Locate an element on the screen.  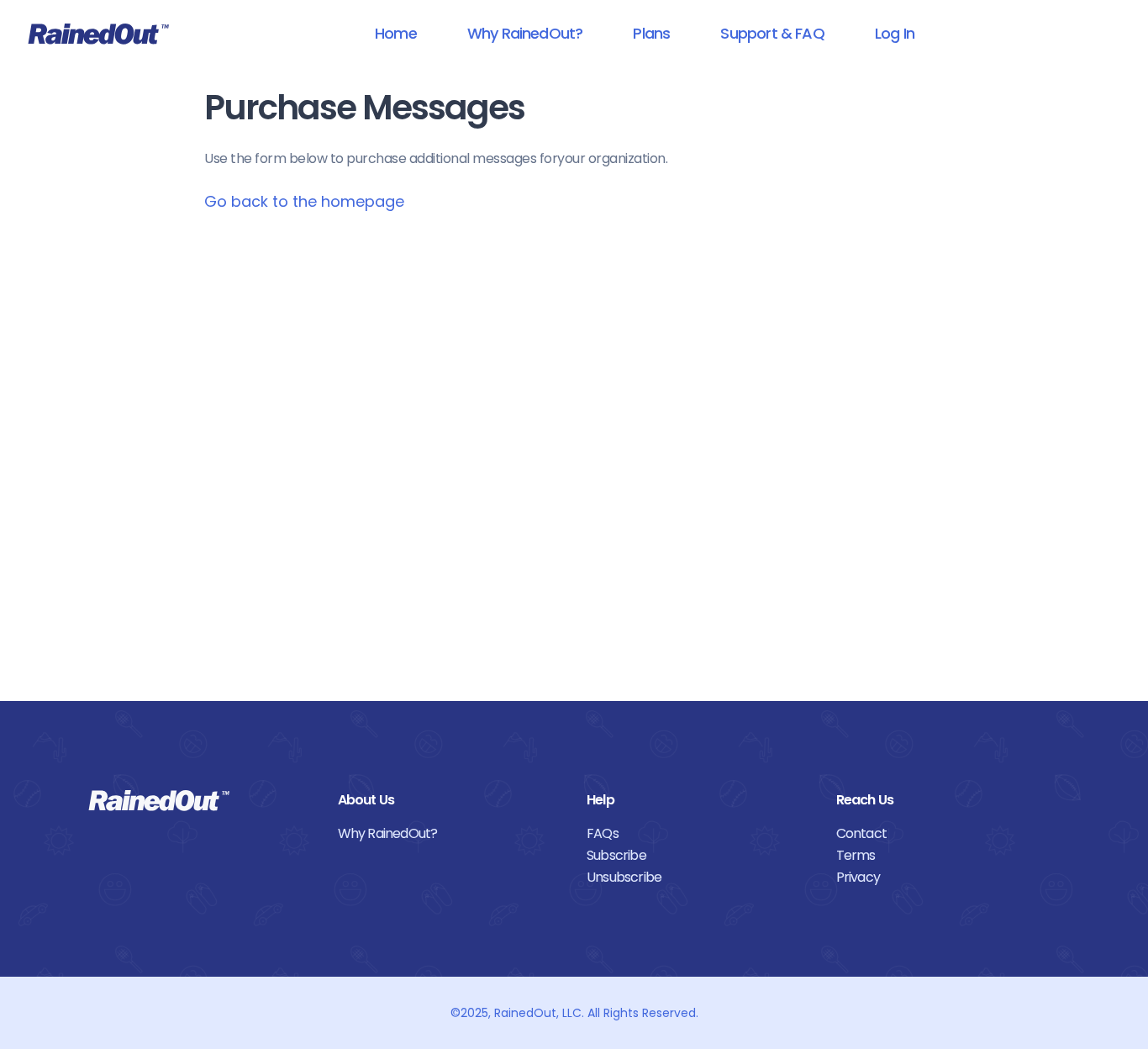
a: Terms is located at coordinates (948, 856).